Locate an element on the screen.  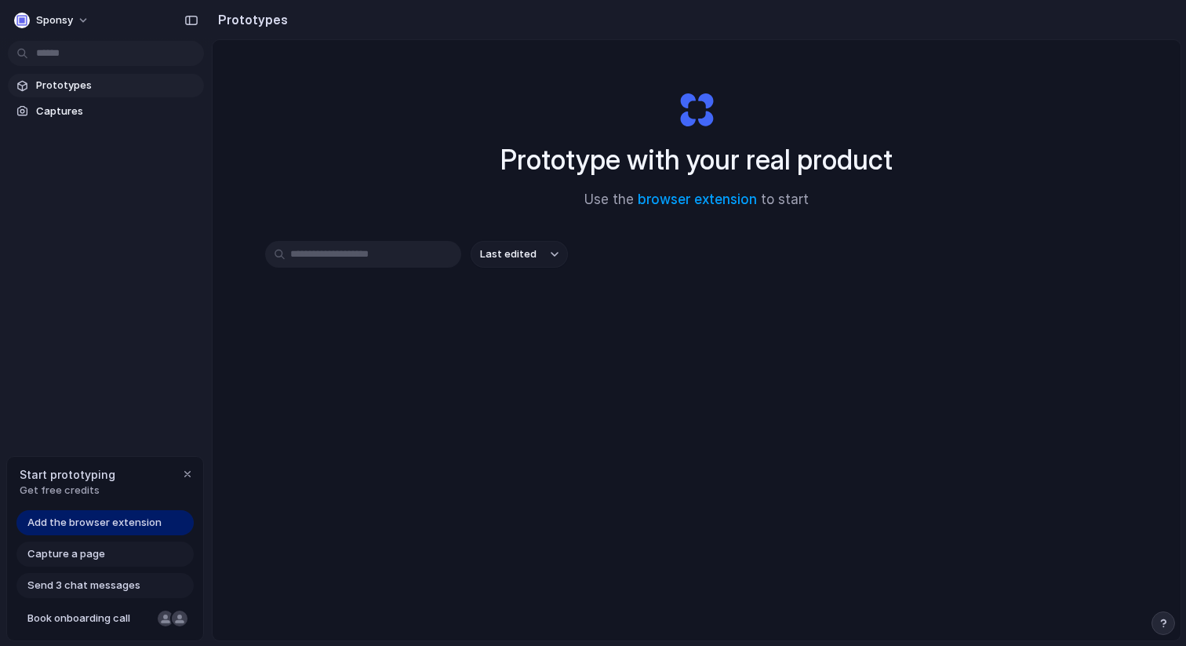
button: Last edited is located at coordinates (519, 254).